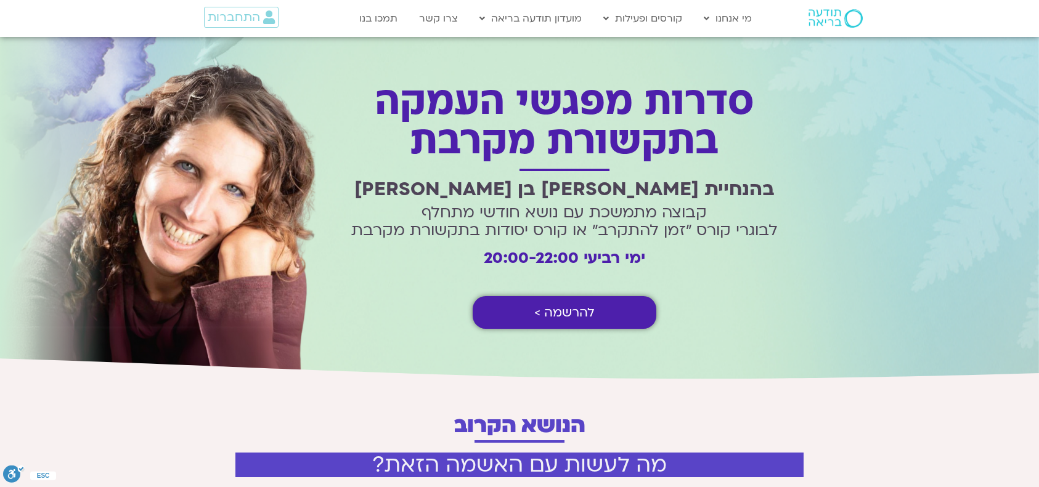  Describe the element at coordinates (728, 18) in the screenshot. I see `a: מי אנחנו` at that location.